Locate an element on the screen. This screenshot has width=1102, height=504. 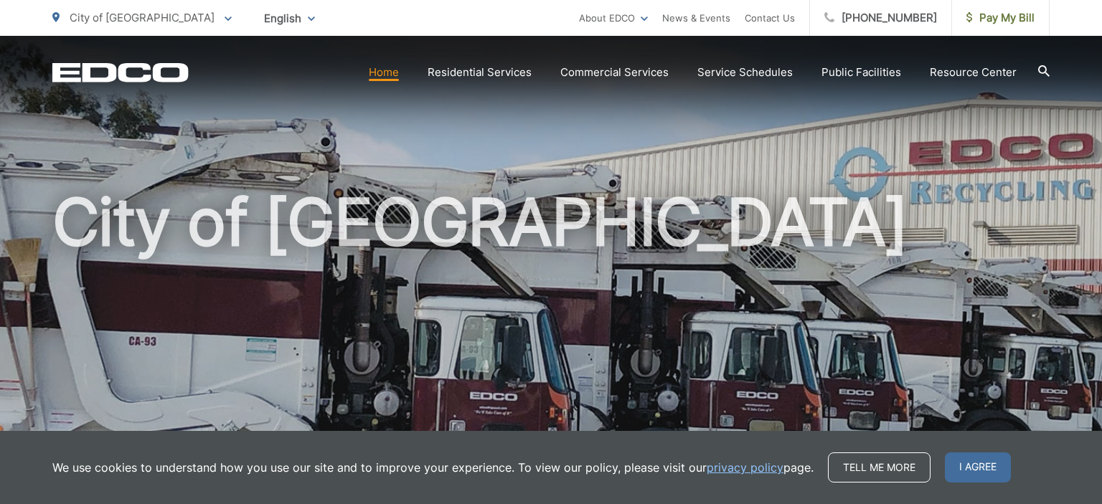
a: Service Schedules is located at coordinates (745, 72).